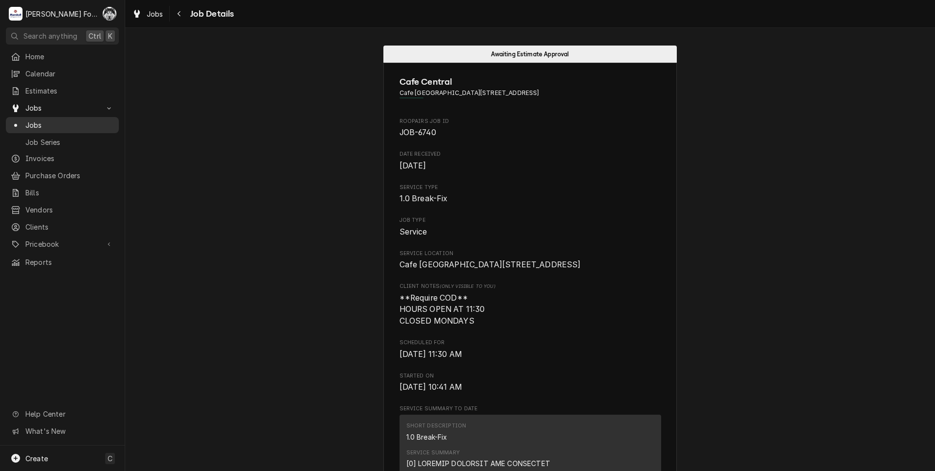 The width and height of the screenshot is (935, 471). Describe the element at coordinates (62, 142) in the screenshot. I see `a: Job Series` at that location.